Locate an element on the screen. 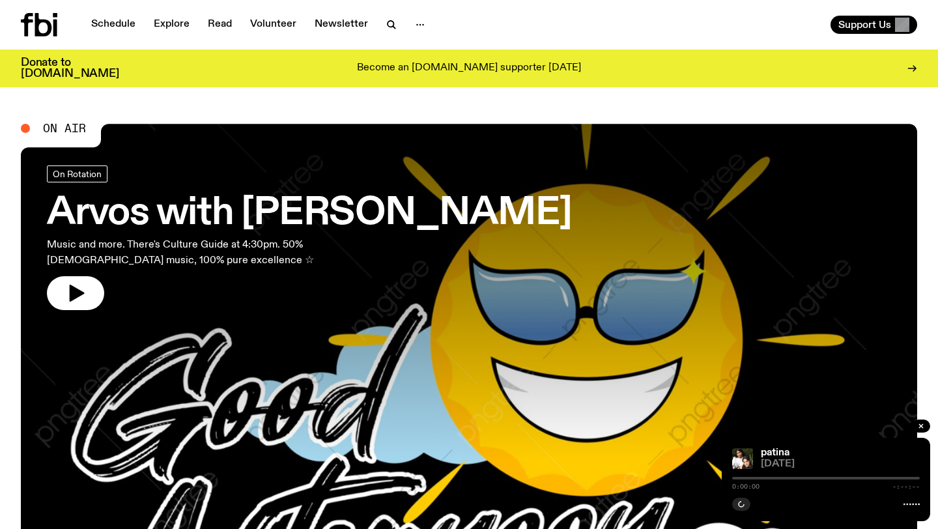 Image resolution: width=938 pixels, height=529 pixels. button: Support Us is located at coordinates (874, 25).